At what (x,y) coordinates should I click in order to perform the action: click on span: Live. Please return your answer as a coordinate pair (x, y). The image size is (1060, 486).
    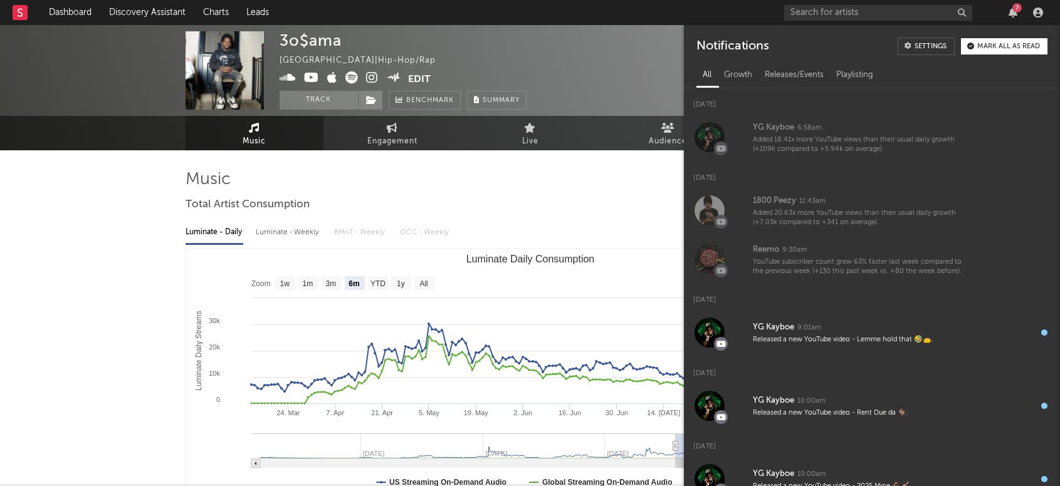
    Looking at the image, I should click on (530, 142).